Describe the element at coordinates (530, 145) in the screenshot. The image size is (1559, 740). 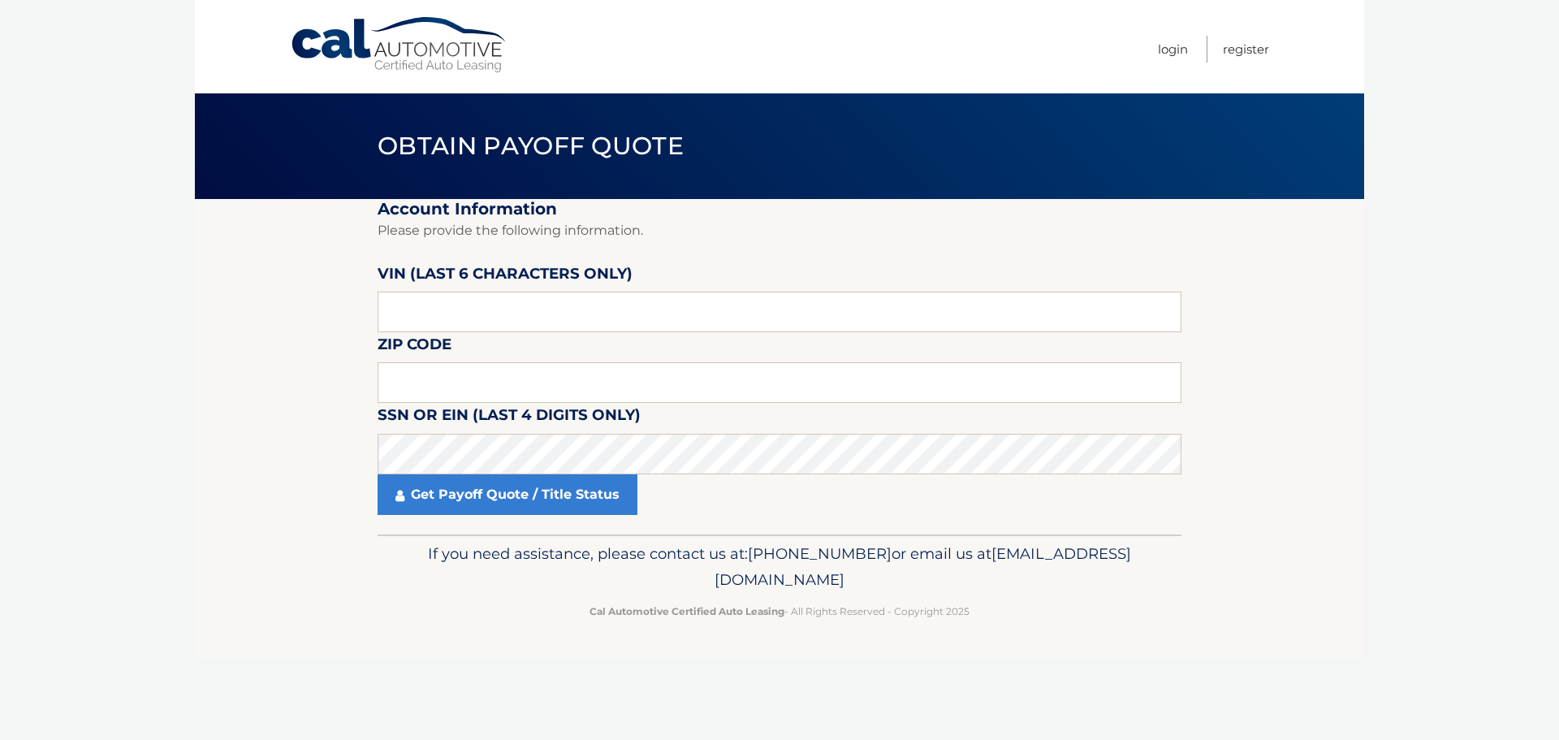
I see `span: Obtain Payoff Quote` at that location.